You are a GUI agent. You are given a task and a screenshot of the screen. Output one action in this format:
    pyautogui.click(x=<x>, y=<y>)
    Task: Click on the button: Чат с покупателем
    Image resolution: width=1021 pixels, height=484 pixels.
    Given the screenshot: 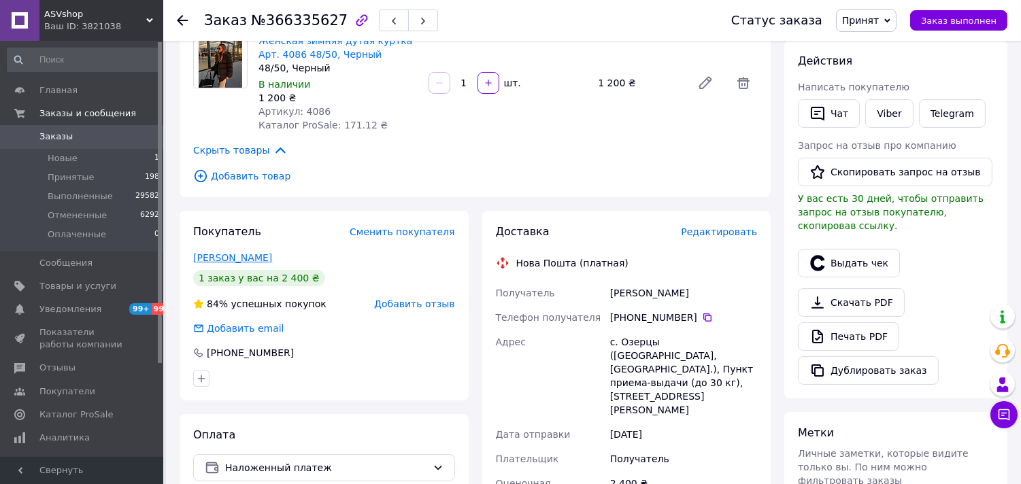 What is the action you would take?
    pyautogui.click(x=1004, y=415)
    